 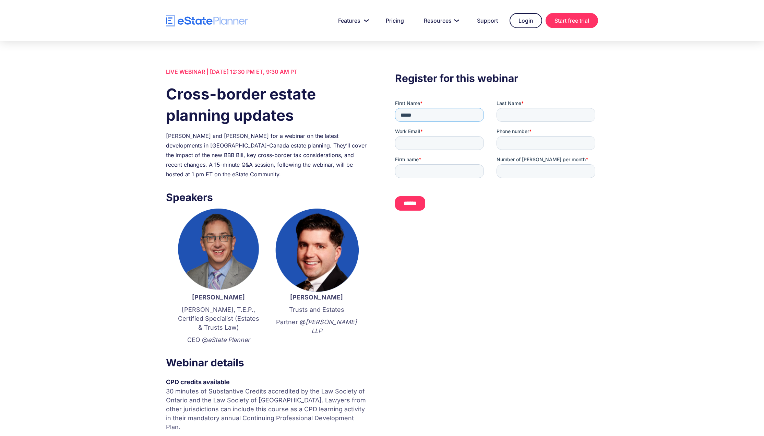 I want to click on h3: Speakers, so click(x=267, y=197).